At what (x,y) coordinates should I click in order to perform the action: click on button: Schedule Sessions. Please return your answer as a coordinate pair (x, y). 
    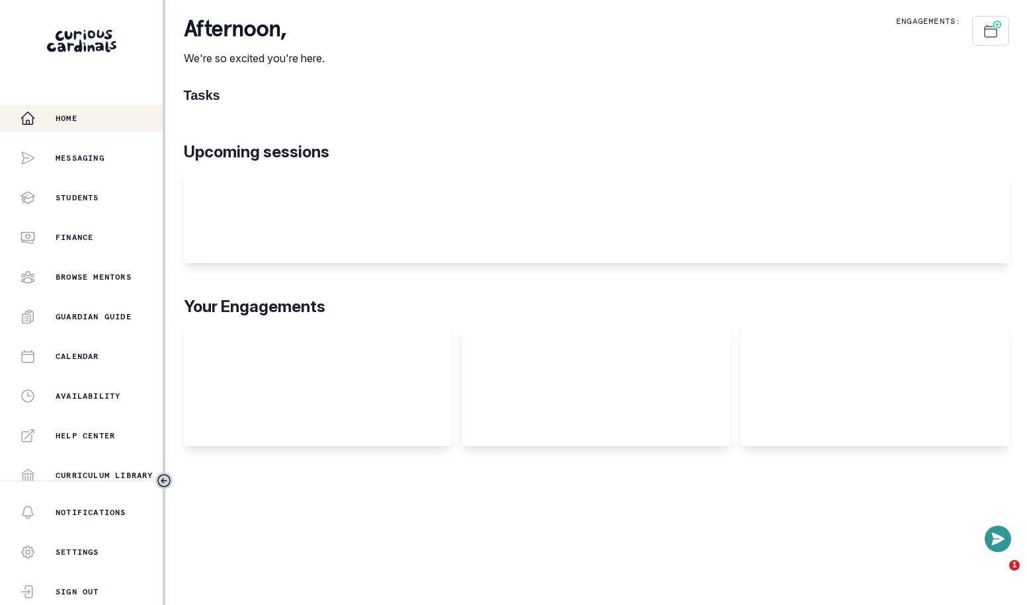
    Looking at the image, I should click on (990, 30).